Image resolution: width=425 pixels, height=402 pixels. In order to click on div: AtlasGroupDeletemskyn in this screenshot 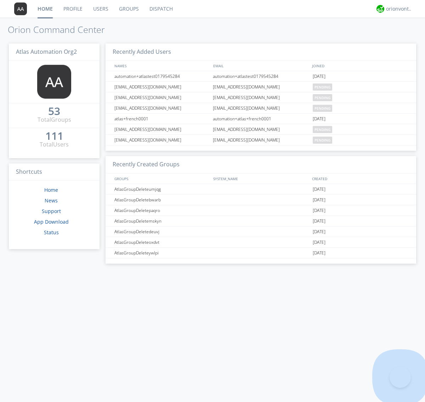, I will do `click(162, 221)`.